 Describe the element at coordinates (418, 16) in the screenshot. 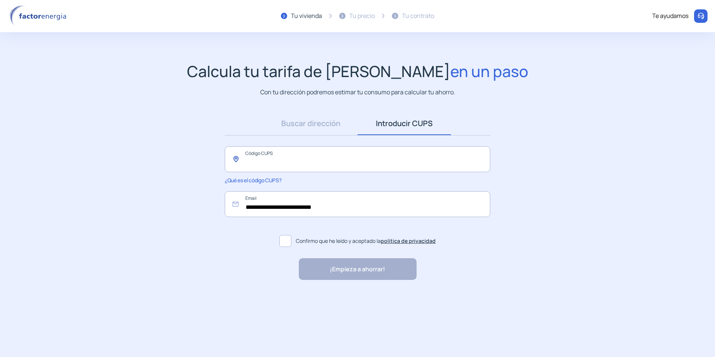

I see `div: Tu contrato` at that location.